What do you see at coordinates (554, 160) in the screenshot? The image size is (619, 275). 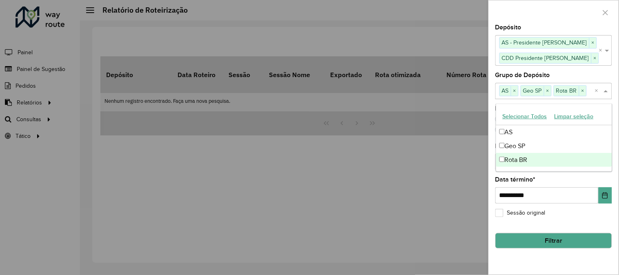 I see `div: Rota BR` at bounding box center [554, 160].